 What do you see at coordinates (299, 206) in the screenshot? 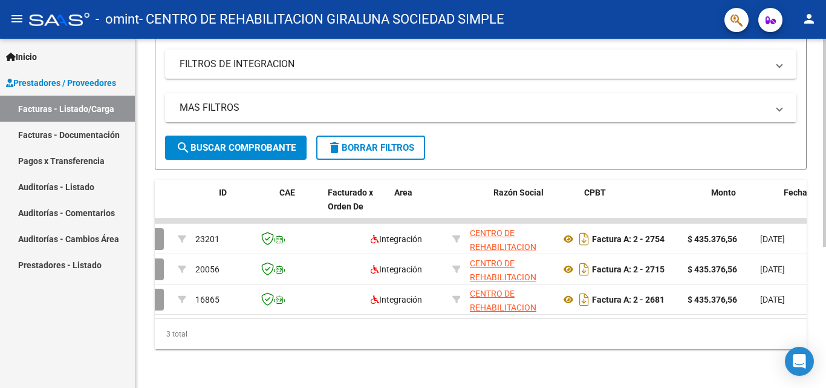
I see `datatable-header-cell: CAE` at bounding box center [299, 206].